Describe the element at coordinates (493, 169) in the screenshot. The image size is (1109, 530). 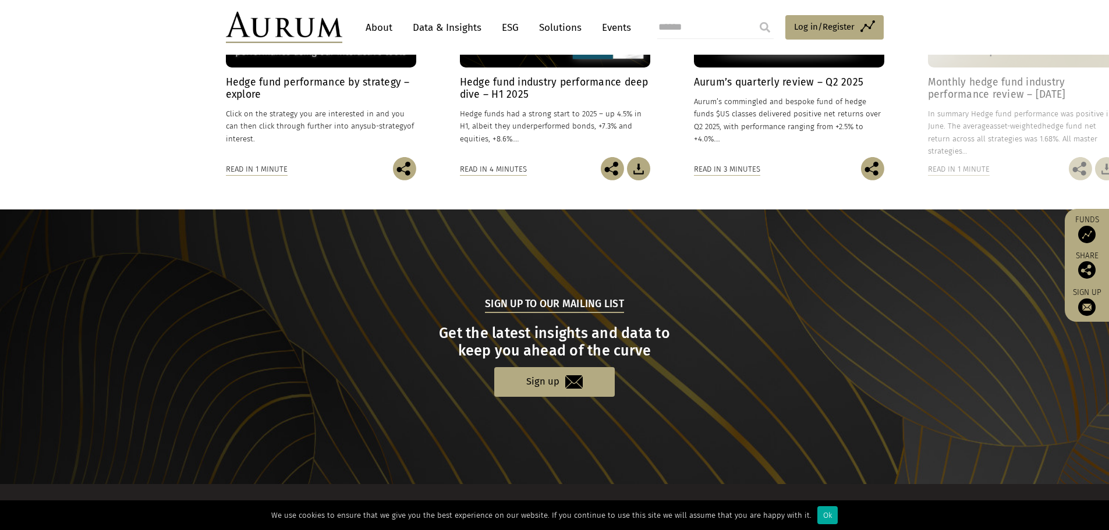
I see `div: Read in 4 minutes` at that location.